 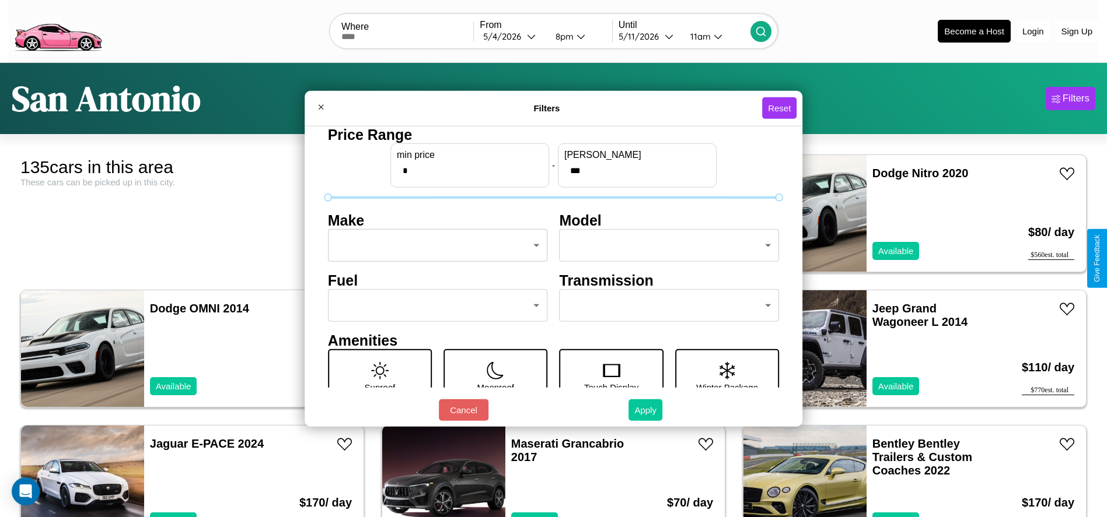 I want to click on h4: Fuel, so click(x=437, y=280).